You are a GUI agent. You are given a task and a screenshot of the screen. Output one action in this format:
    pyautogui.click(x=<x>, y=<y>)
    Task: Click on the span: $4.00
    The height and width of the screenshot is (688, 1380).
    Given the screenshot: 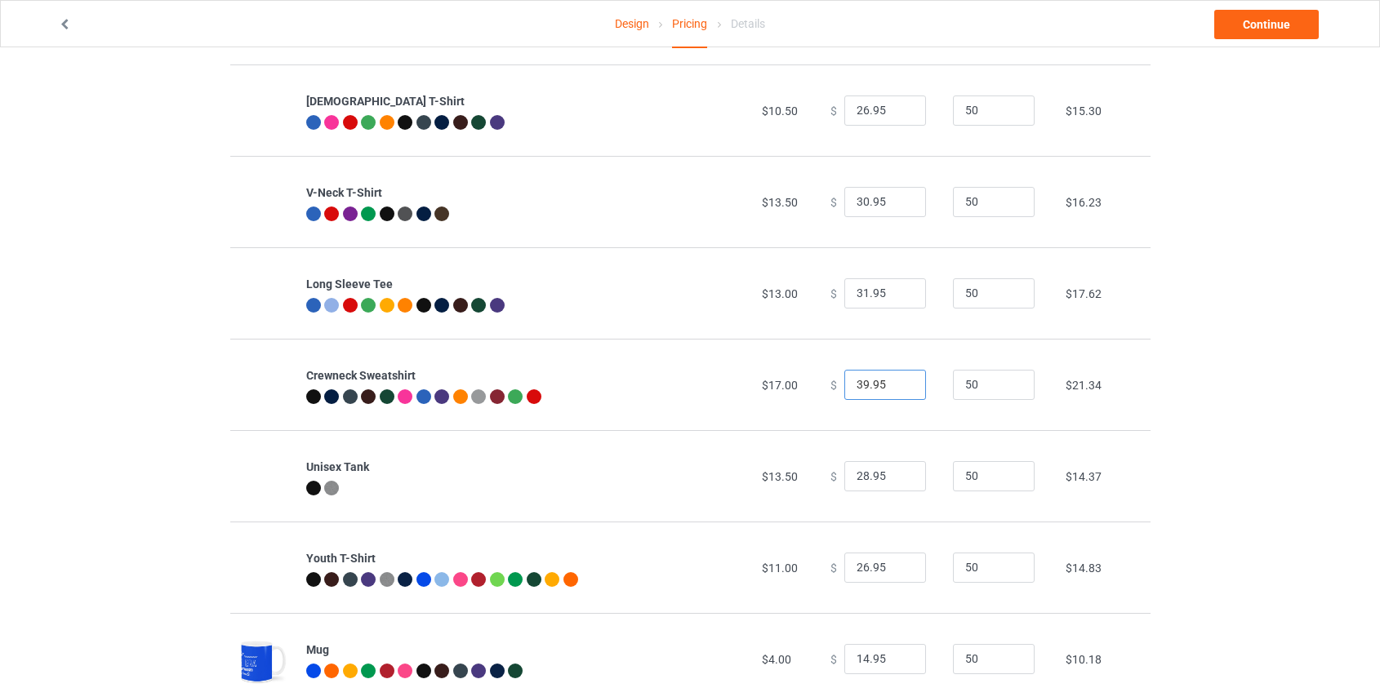 What is the action you would take?
    pyautogui.click(x=777, y=660)
    